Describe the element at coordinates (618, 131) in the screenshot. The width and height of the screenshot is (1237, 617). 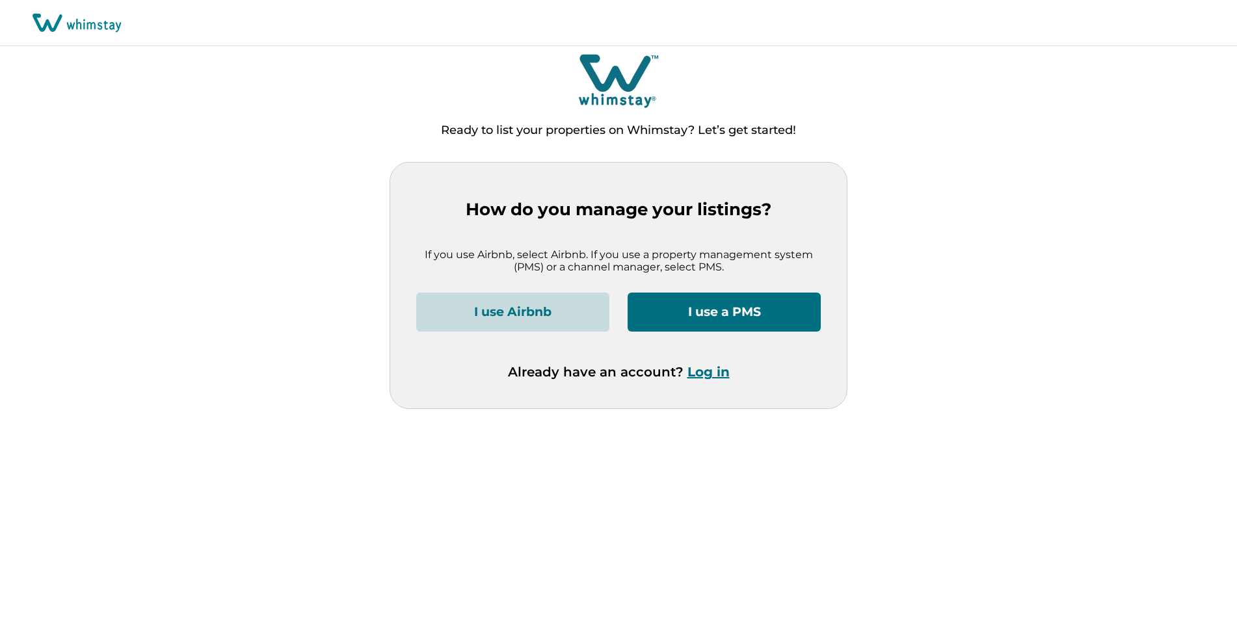
I see `p: Ready to list your properties on Whimstay? Let’s get started!` at that location.